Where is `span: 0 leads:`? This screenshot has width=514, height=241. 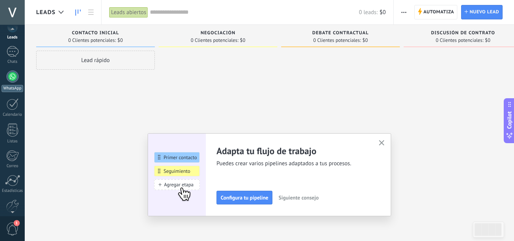 span: 0 leads: is located at coordinates (368, 12).